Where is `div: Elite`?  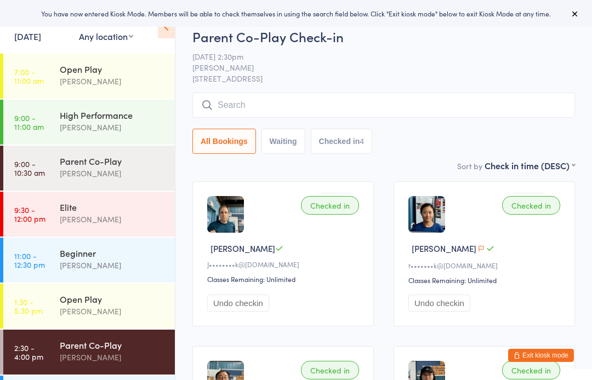 div: Elite is located at coordinates (112, 207).